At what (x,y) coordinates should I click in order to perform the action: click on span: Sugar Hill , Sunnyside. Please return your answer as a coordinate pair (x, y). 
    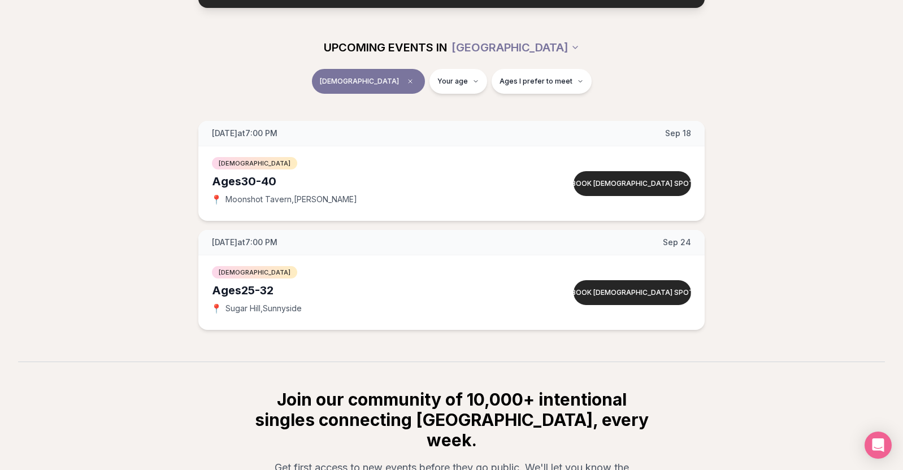
    Looking at the image, I should click on (263, 308).